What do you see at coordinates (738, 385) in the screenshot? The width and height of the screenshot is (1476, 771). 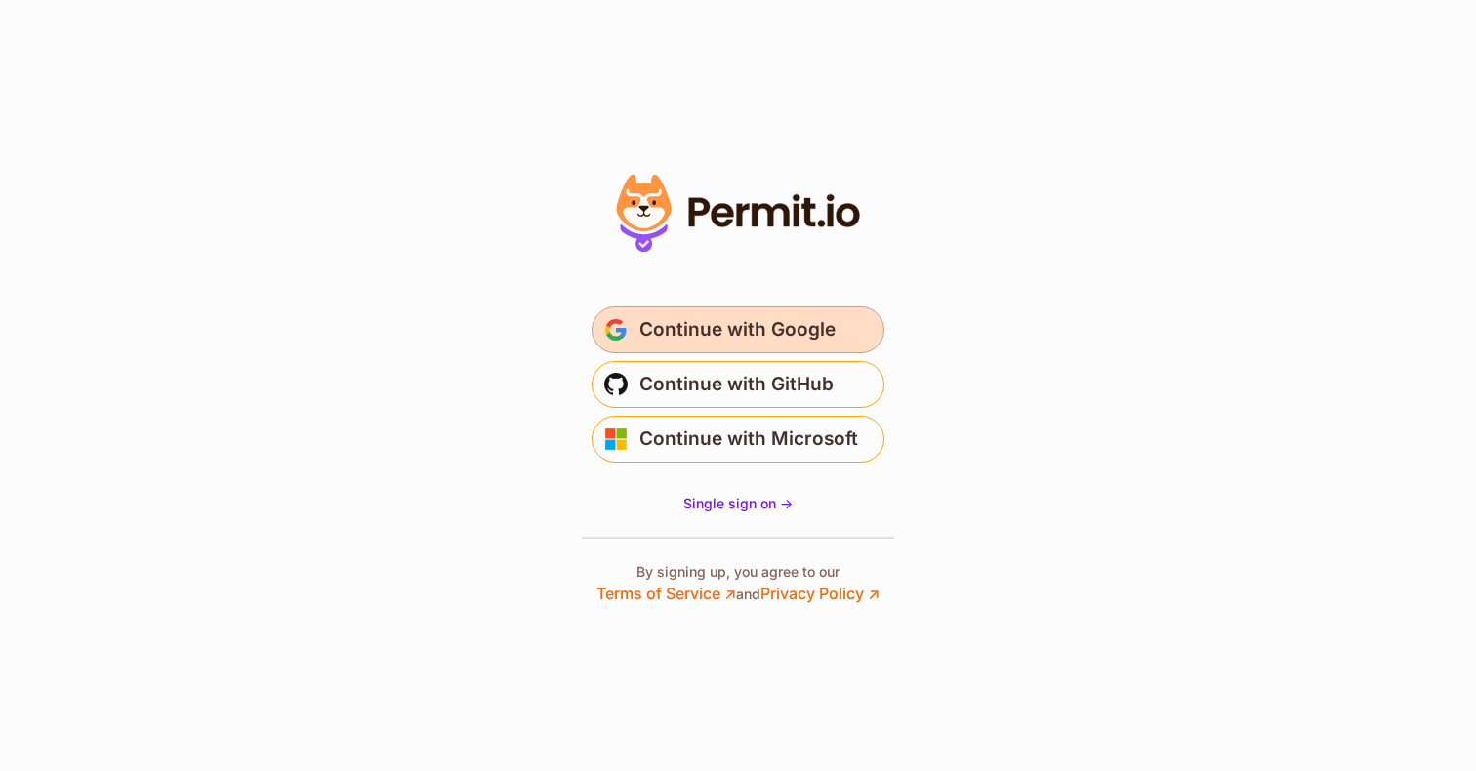 I see `button: Continue with GitHub` at bounding box center [738, 385].